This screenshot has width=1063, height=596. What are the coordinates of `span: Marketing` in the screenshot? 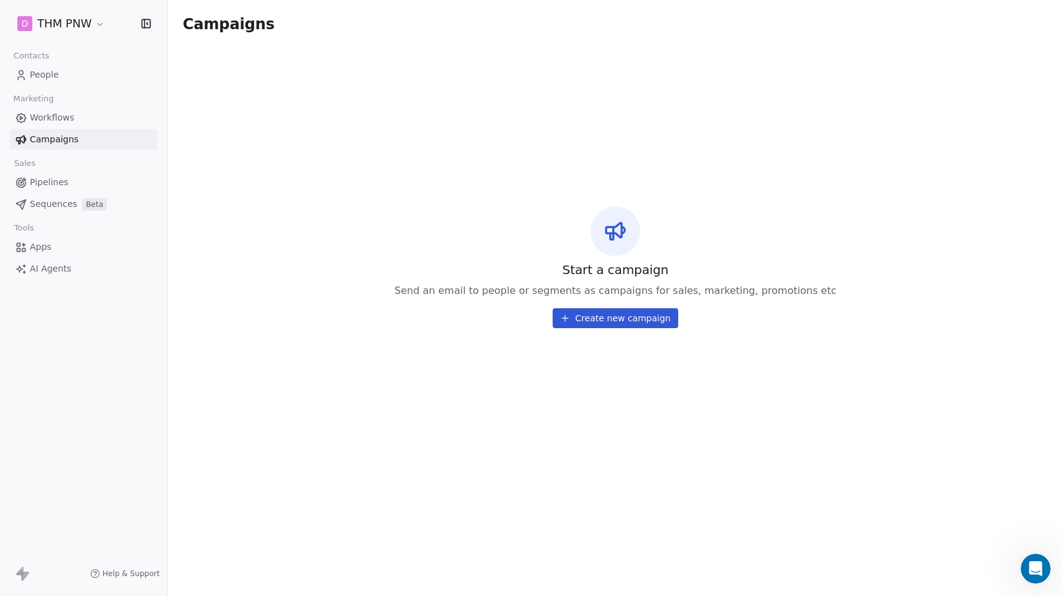 It's located at (34, 99).